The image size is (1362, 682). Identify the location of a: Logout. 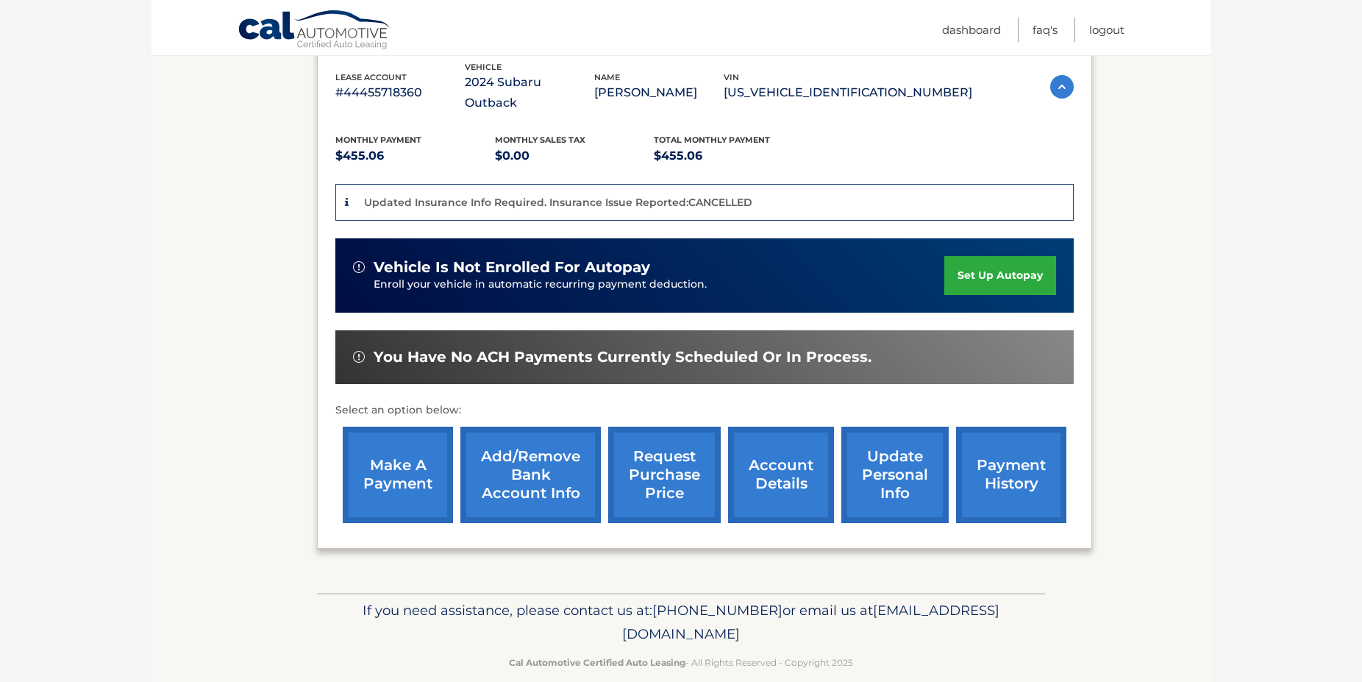
(1107, 29).